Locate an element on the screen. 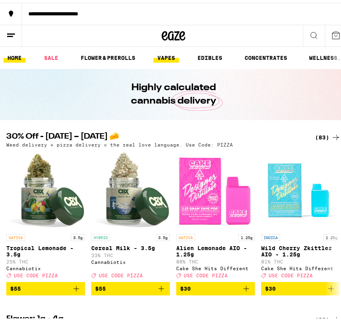 This screenshot has width=341, height=321. a: Open page for Alien Lemonade AIO - 1.25g from Cake She Hits Different is located at coordinates (216, 214).